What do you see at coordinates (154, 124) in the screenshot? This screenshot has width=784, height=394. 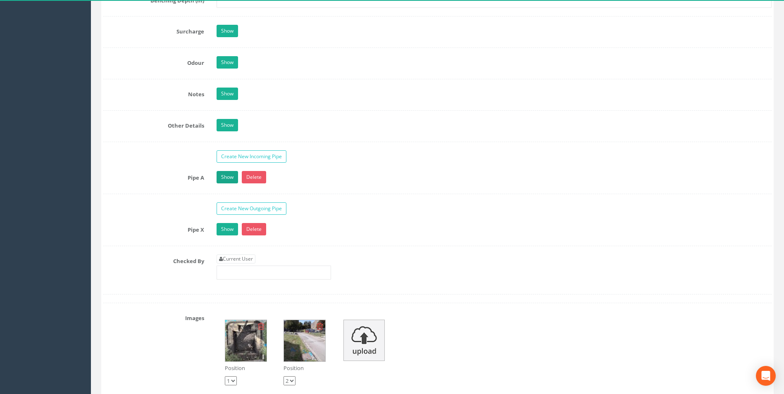 I see `label: Other Details` at bounding box center [154, 124].